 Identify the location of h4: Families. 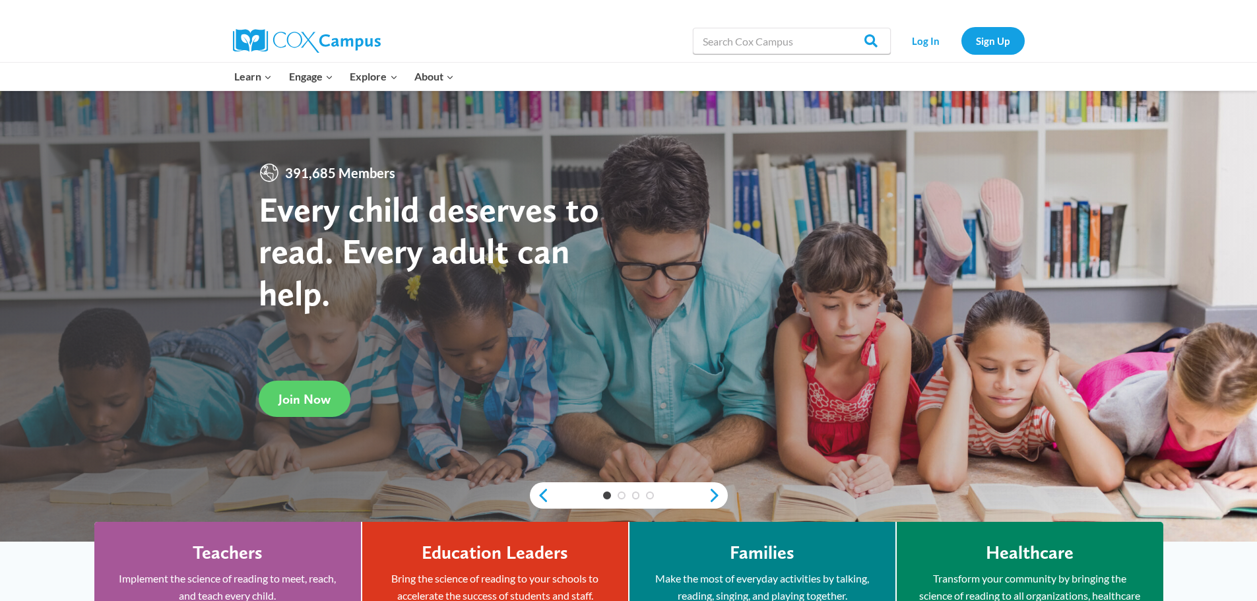
(762, 553).